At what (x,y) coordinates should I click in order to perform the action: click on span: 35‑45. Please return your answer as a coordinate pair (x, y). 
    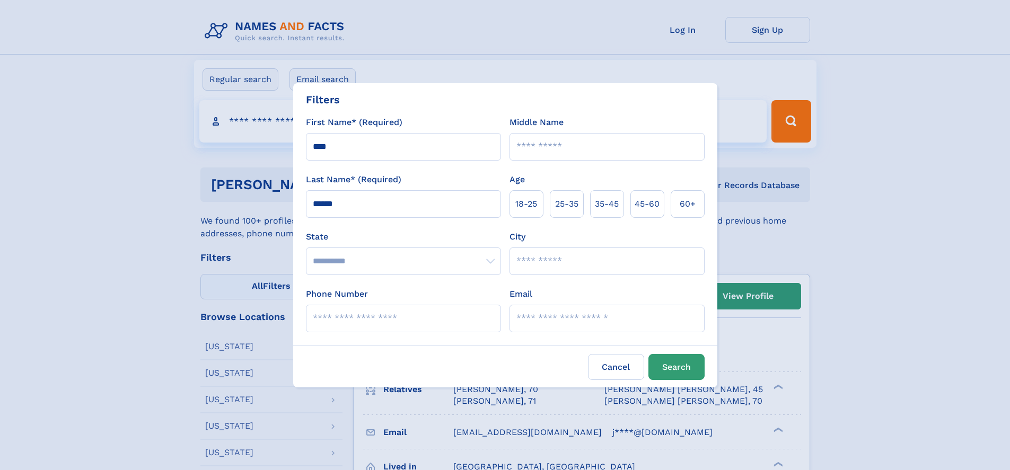
    Looking at the image, I should click on (607, 204).